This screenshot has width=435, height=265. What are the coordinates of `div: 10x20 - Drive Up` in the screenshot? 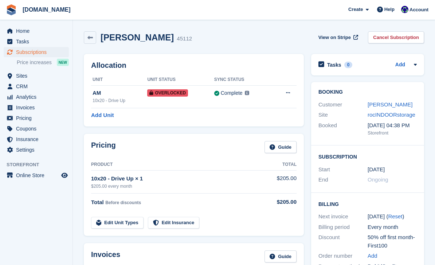 It's located at (120, 101).